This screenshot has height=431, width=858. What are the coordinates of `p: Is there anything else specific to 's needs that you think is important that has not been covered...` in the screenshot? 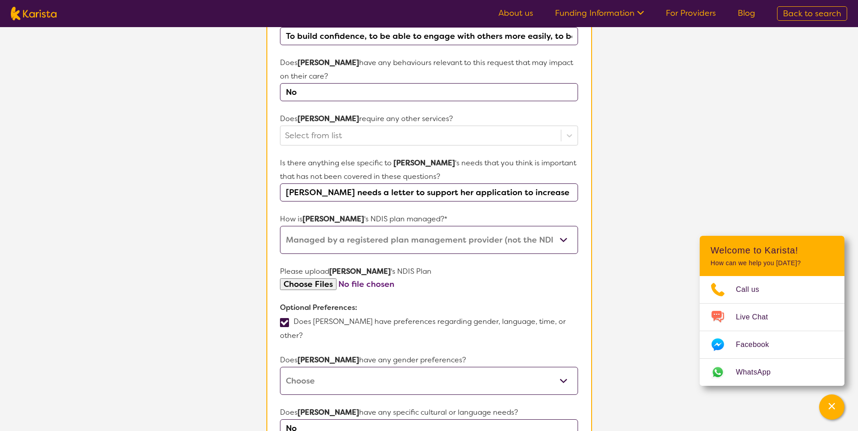 It's located at (429, 170).